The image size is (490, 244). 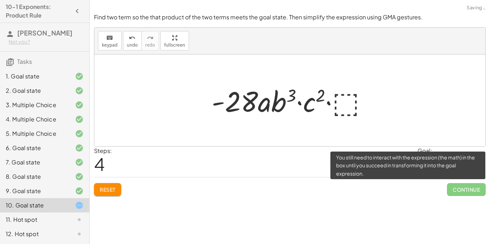 I want to click on span: keypad, so click(x=110, y=45).